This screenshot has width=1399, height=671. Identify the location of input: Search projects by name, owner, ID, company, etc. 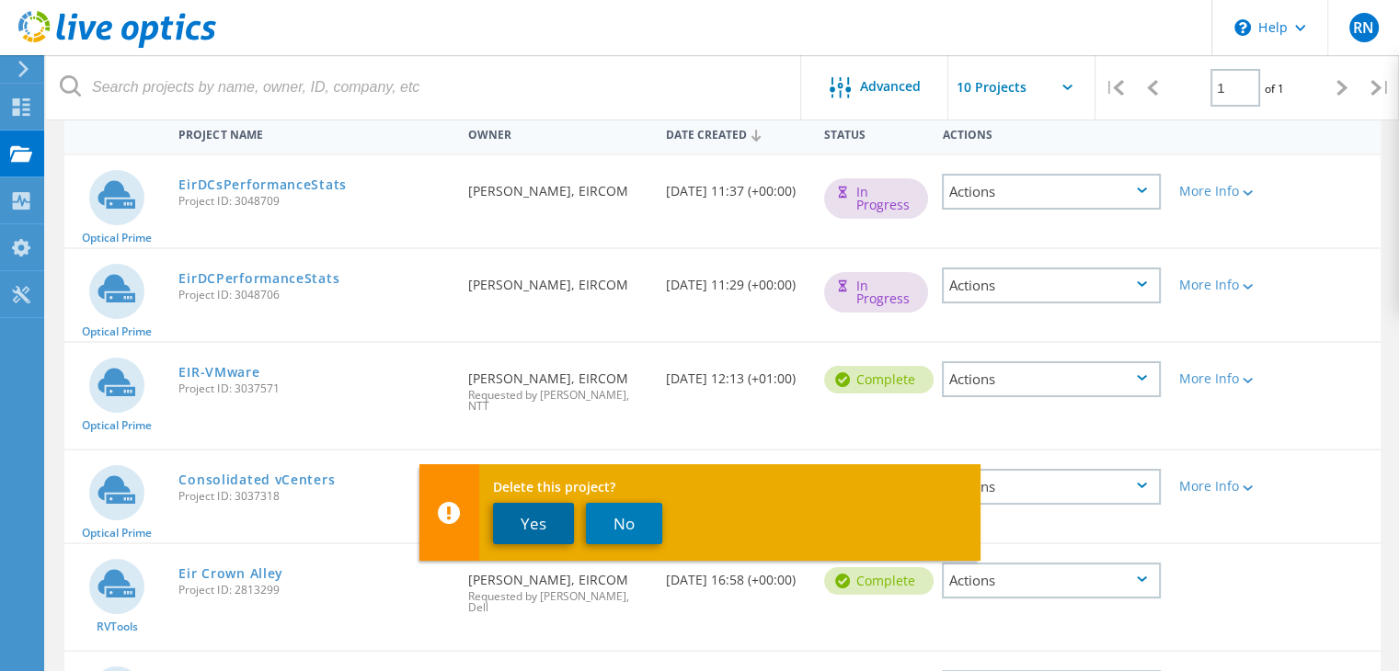
(424, 87).